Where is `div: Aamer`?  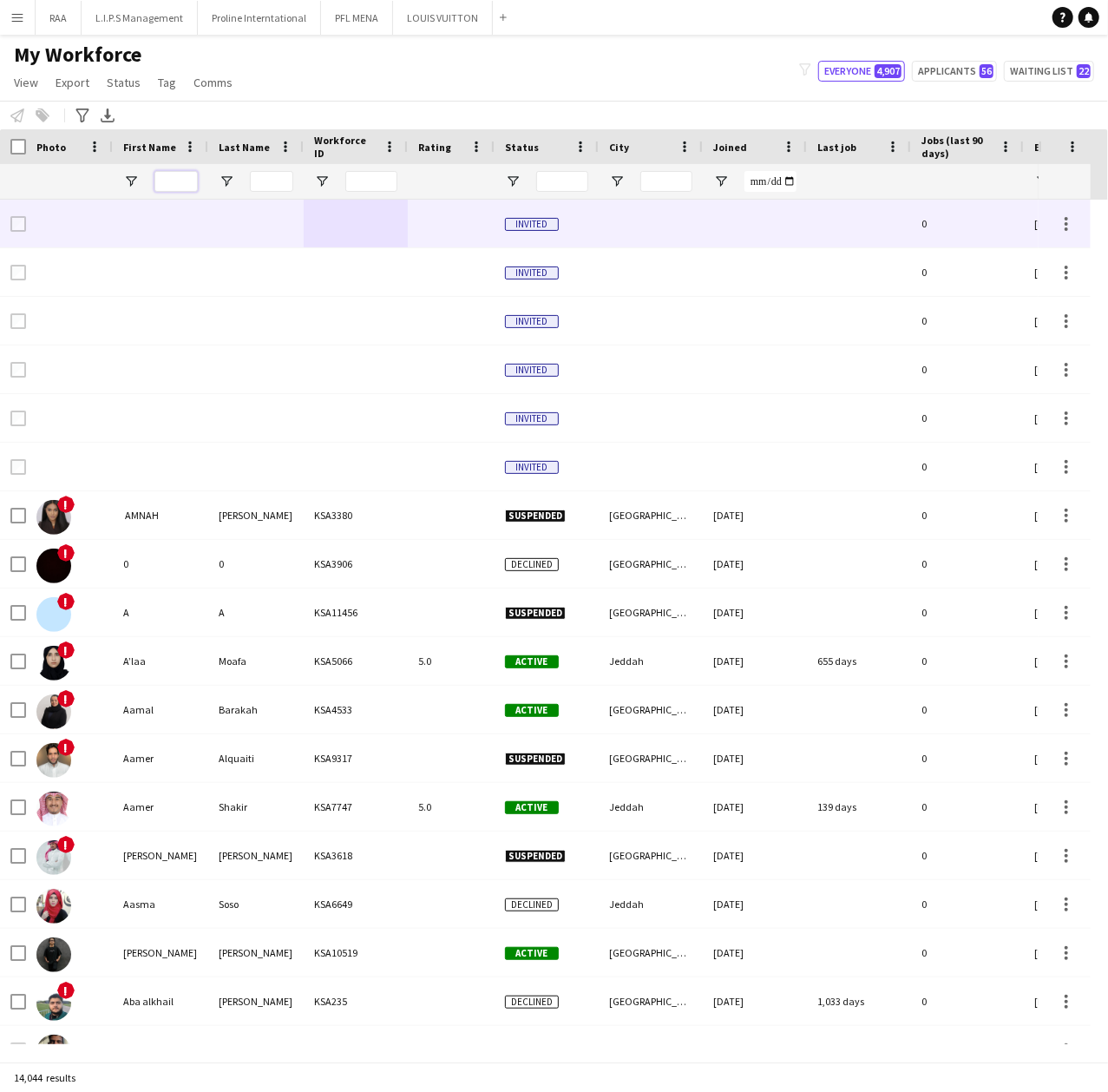
div: Aamer is located at coordinates (161, 758).